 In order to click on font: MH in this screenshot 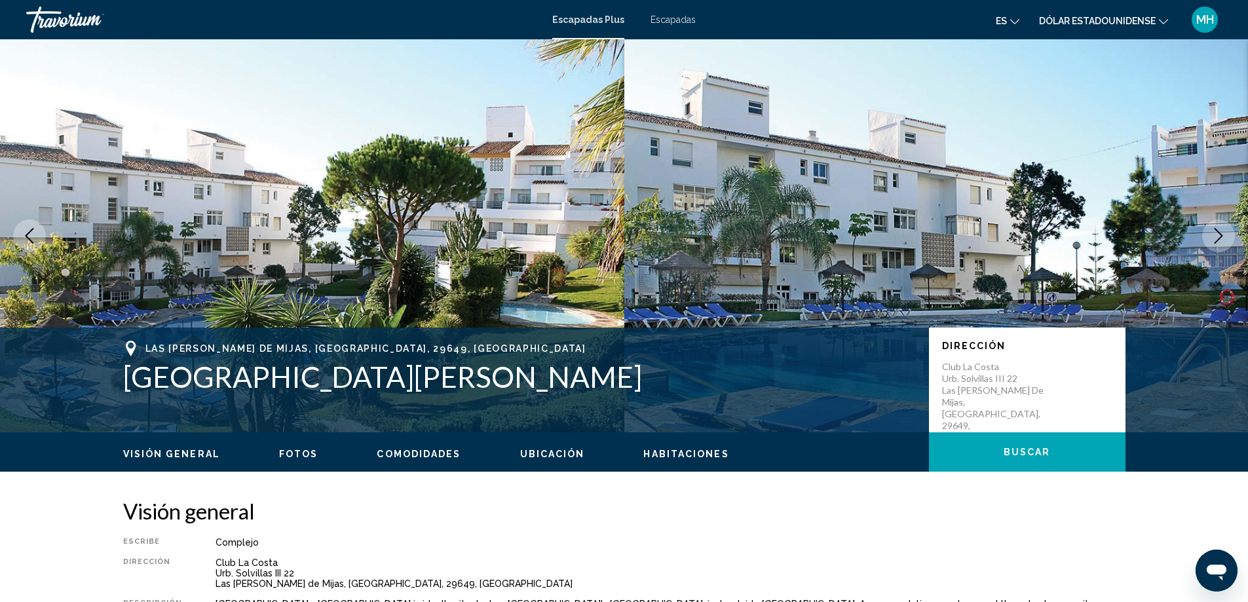, I will do `click(1205, 19)`.